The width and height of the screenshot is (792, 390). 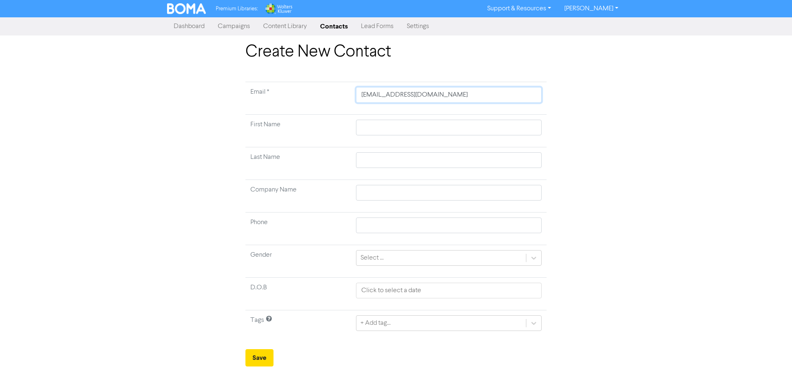 I want to click on td: Required, so click(x=298, y=98).